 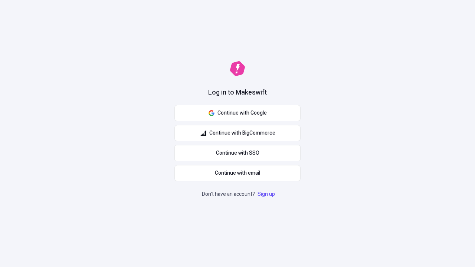 I want to click on button: Continue with email, so click(x=238, y=173).